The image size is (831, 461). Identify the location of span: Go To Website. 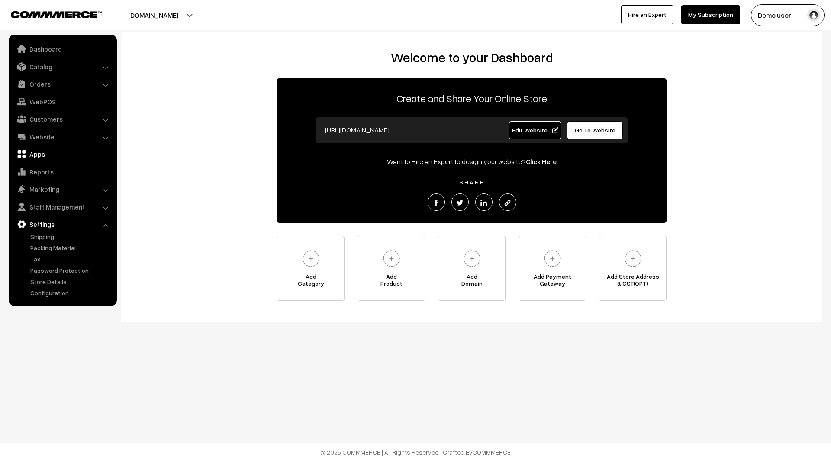
(595, 130).